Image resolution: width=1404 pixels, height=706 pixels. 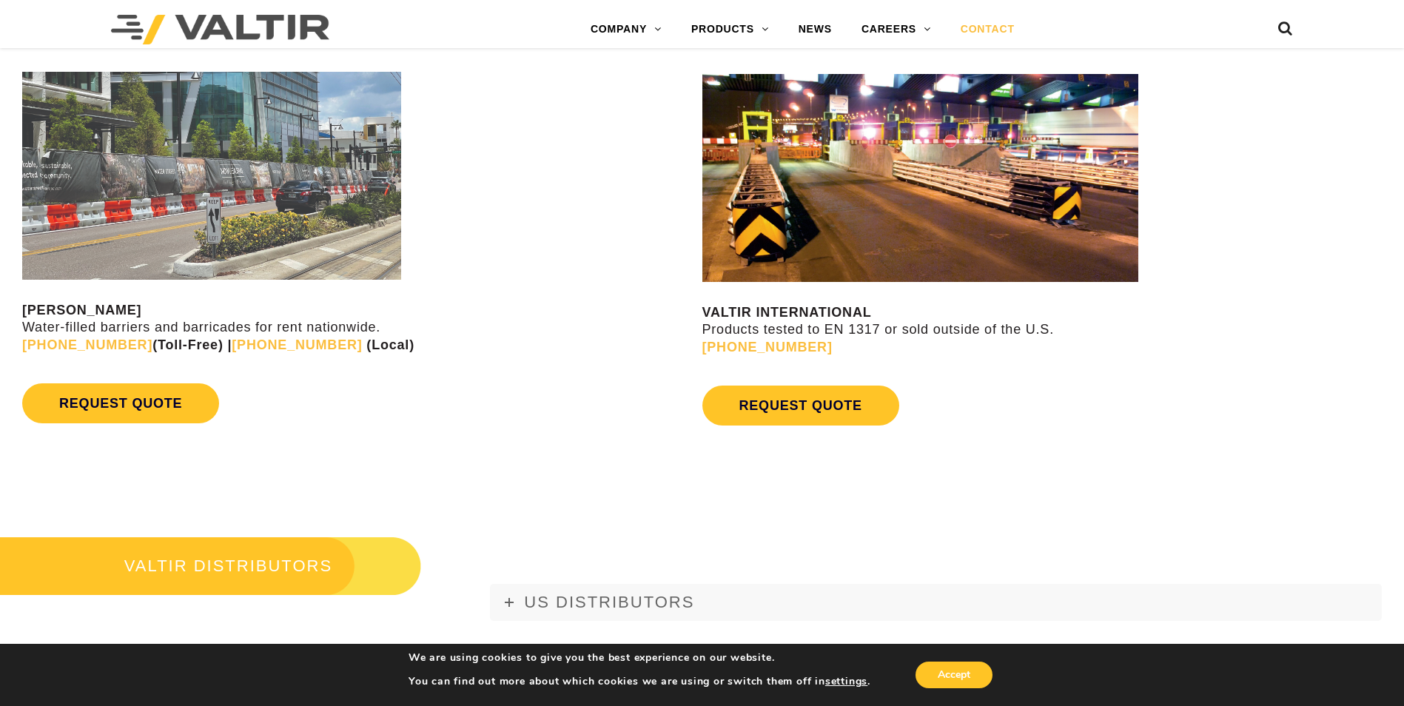 I want to click on p: Water-filled barriers and barricades for rent nationwide., so click(x=360, y=328).